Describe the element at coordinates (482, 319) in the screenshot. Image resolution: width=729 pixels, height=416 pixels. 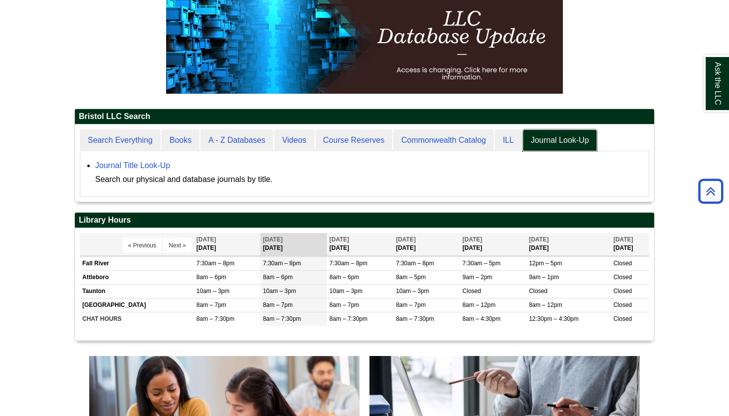
I see `span: 8am – 4:30pm` at that location.